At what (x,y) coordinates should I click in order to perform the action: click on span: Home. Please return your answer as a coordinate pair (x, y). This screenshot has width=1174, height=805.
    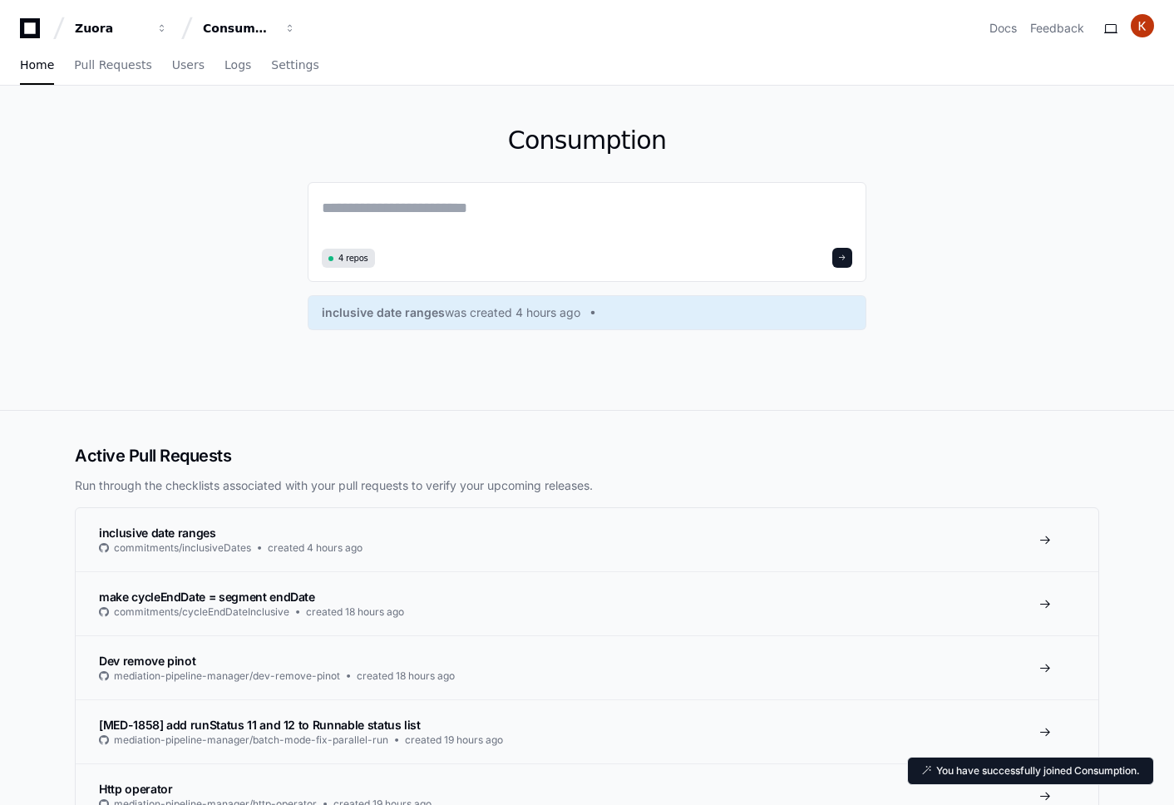
    Looking at the image, I should click on (37, 65).